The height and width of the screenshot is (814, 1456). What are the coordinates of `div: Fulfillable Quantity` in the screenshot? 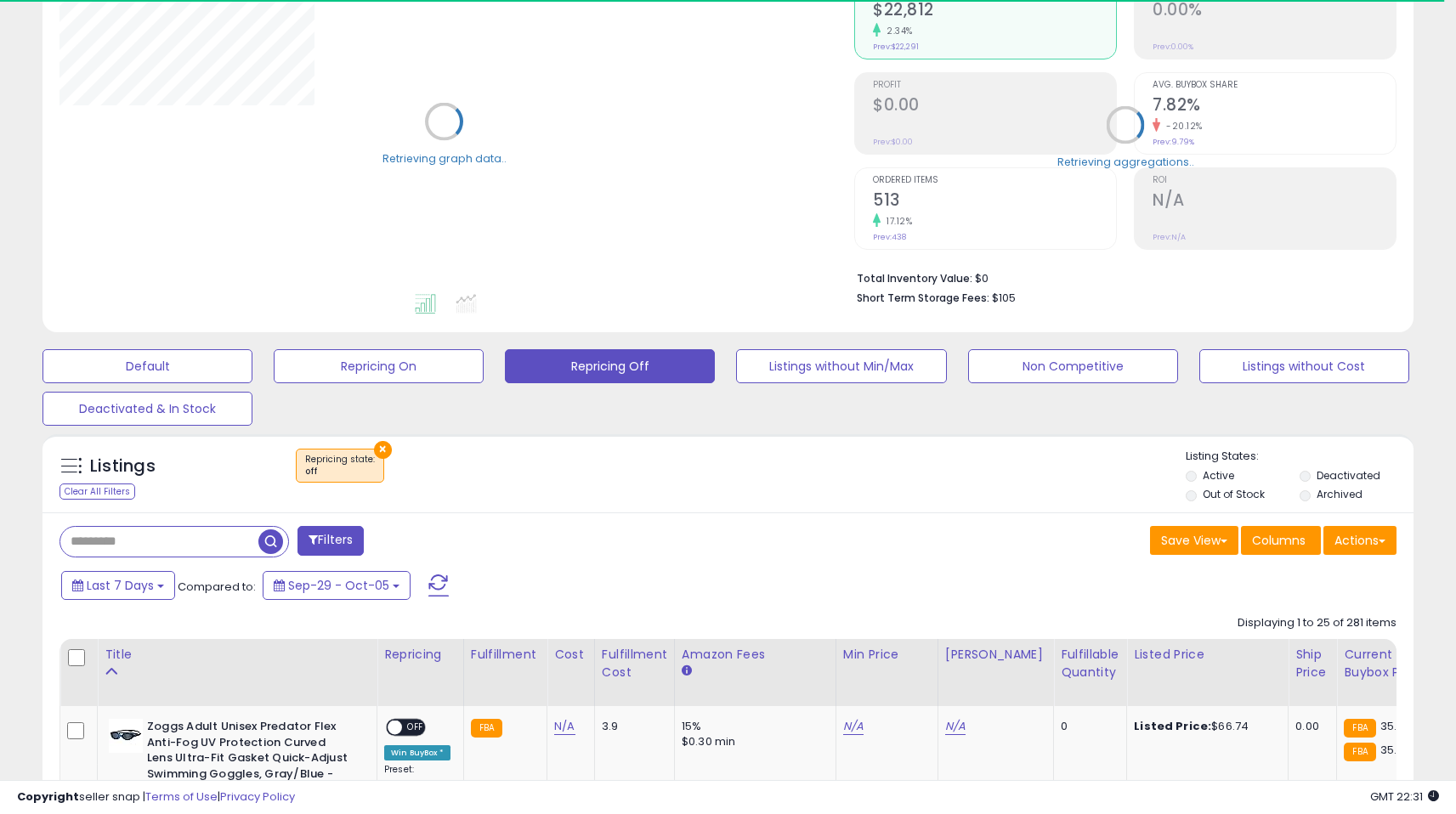 It's located at (1090, 664).